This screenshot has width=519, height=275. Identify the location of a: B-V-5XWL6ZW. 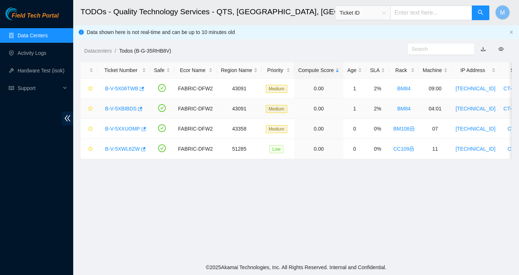
(122, 149).